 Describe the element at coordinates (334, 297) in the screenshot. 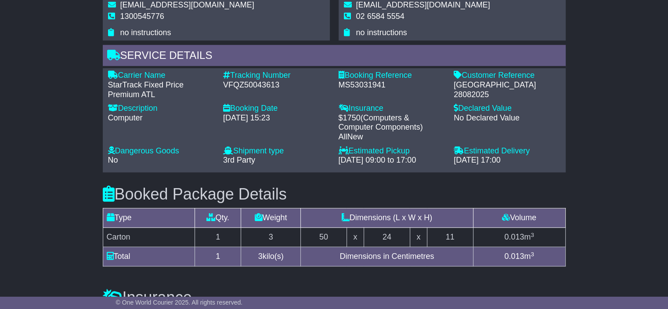

I see `h3: Insurance` at that location.